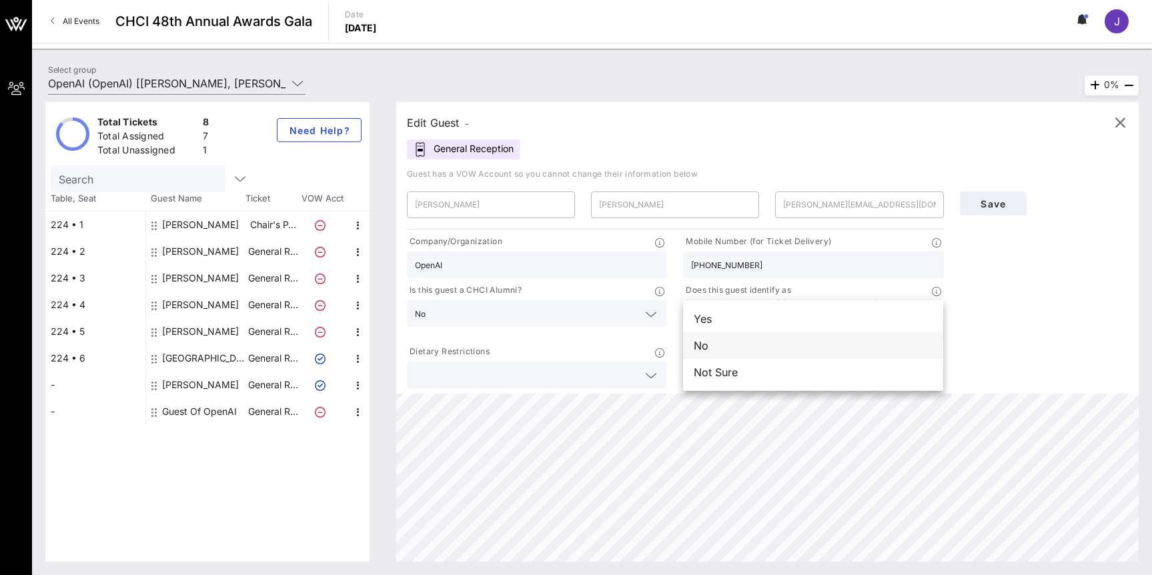  I want to click on div: Edit Guest, so click(438, 123).